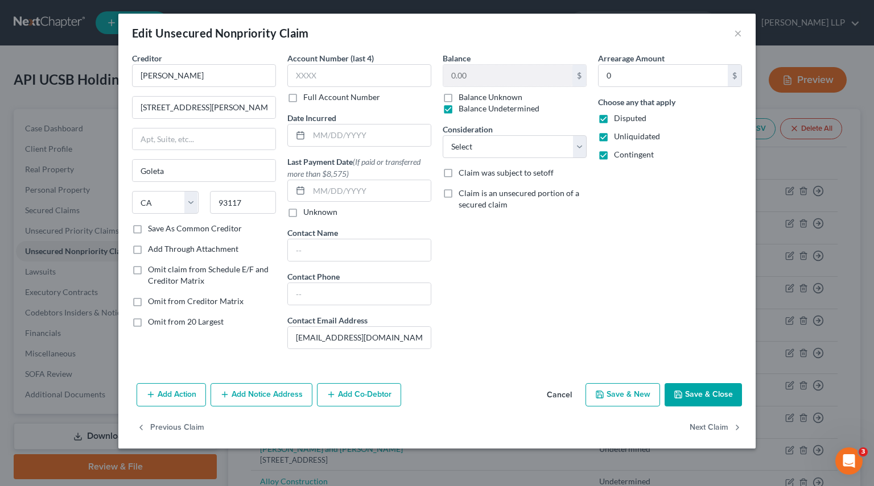 This screenshot has height=486, width=874. What do you see at coordinates (341, 97) in the screenshot?
I see `label: Full Account Number` at bounding box center [341, 97].